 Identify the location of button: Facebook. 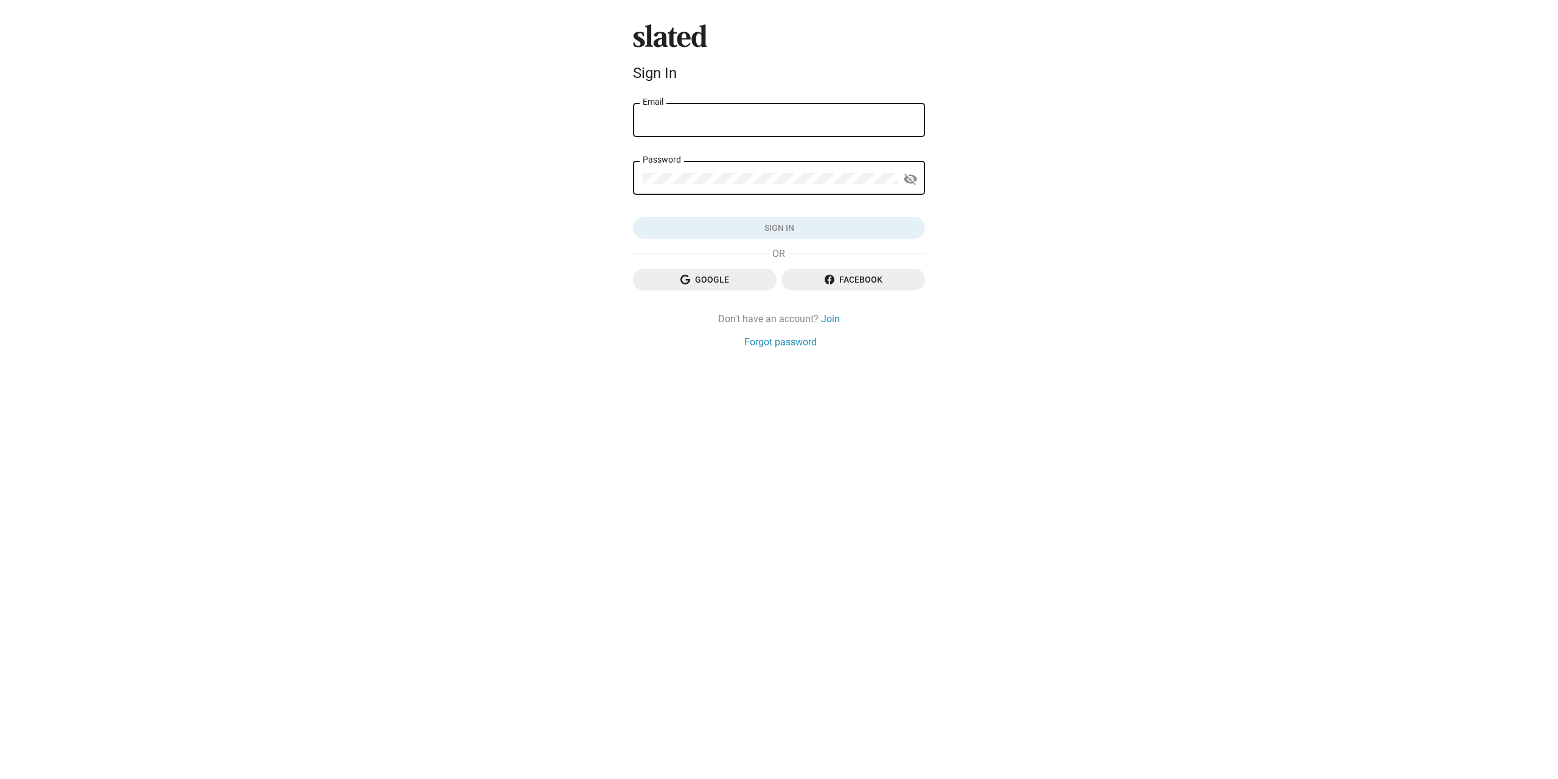
(853, 279).